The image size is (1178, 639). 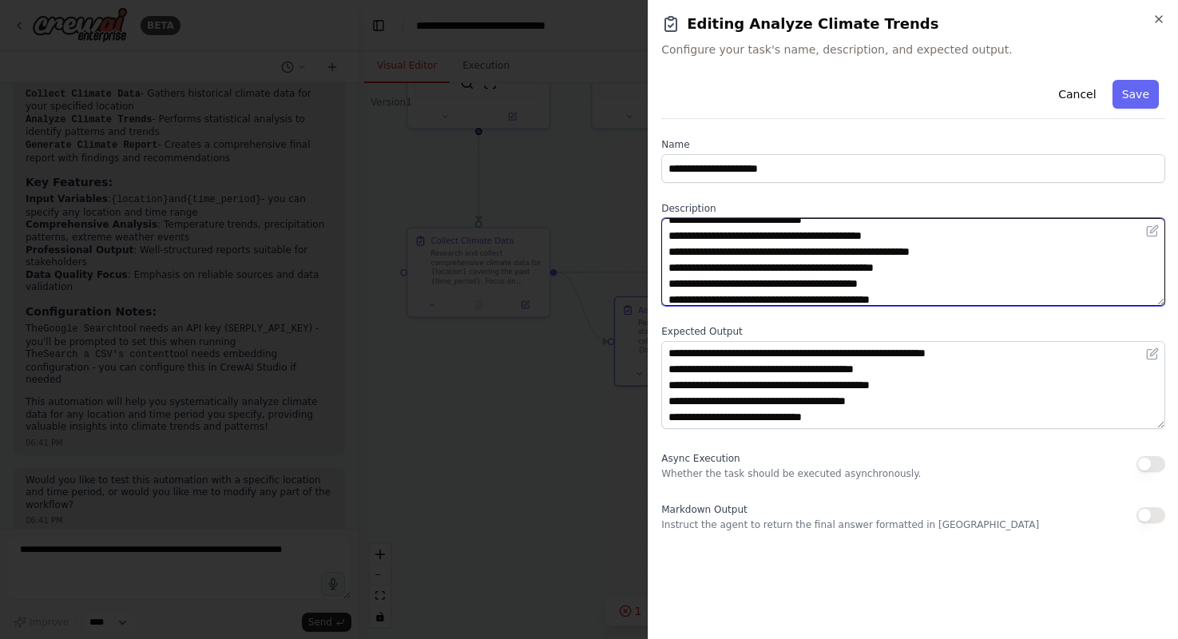 I want to click on p: Whether the task should be executed asynchronously., so click(x=791, y=474).